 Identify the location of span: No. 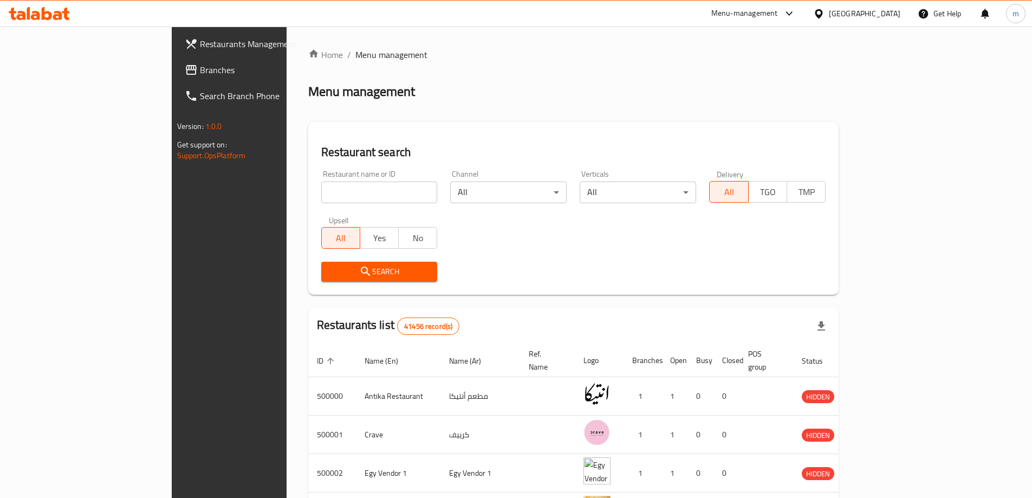
(418, 238).